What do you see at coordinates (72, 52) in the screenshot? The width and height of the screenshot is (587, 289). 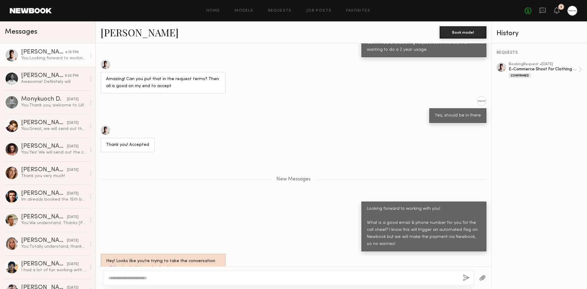 I see `div: 4:15 PM` at bounding box center [72, 52].